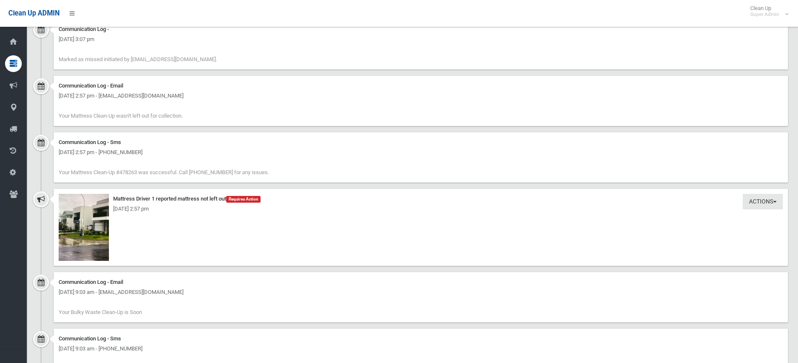 The height and width of the screenshot is (363, 798). I want to click on span: Clean Up, so click(767, 11).